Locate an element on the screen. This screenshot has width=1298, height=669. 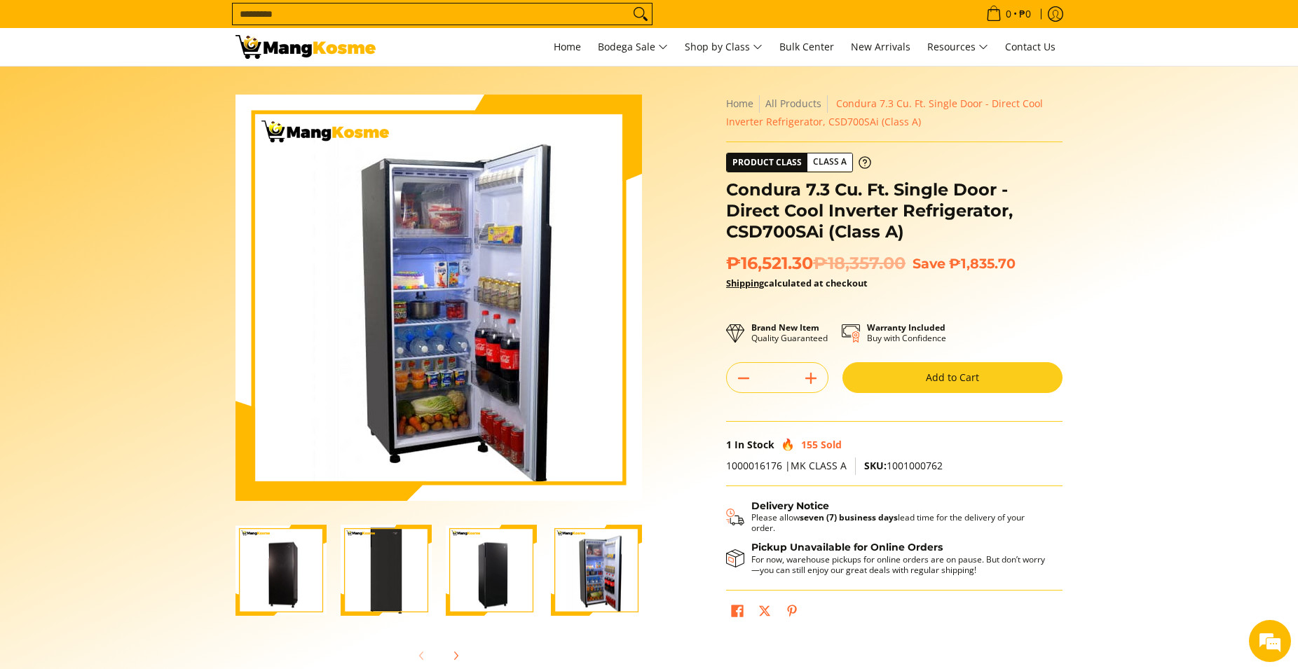
span: Resources is located at coordinates (957, 47).